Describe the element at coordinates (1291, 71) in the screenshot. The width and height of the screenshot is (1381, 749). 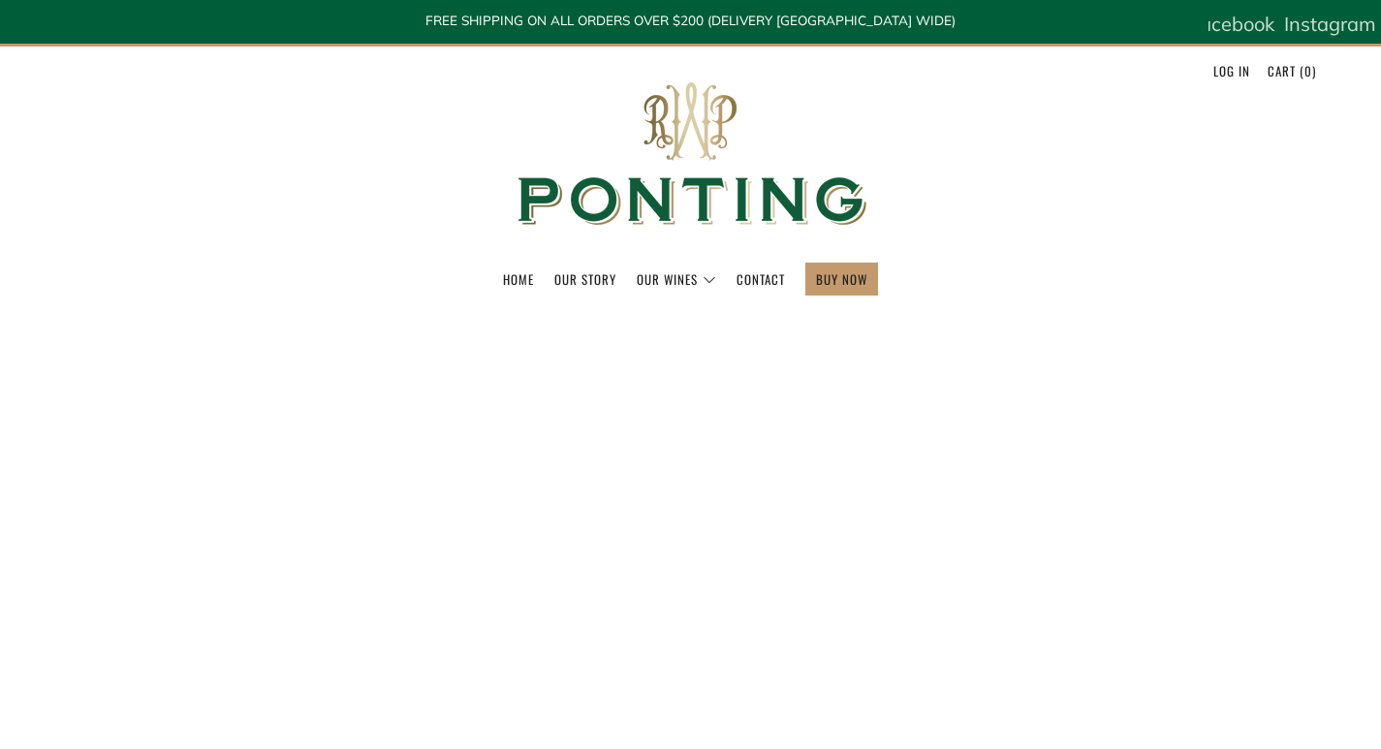
I see `a: Cart (0)` at that location.